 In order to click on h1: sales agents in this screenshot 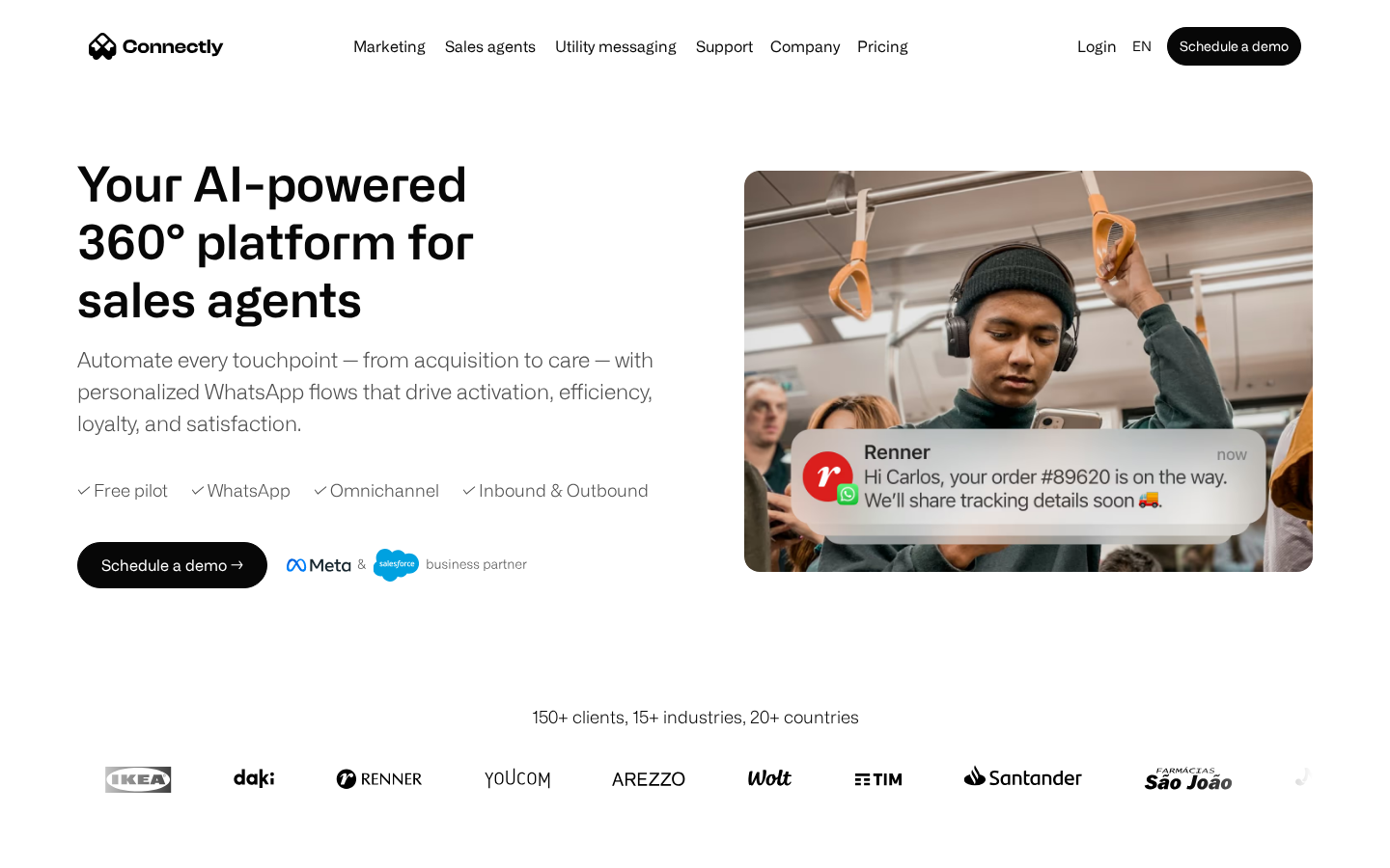, I will do `click(299, 299)`.